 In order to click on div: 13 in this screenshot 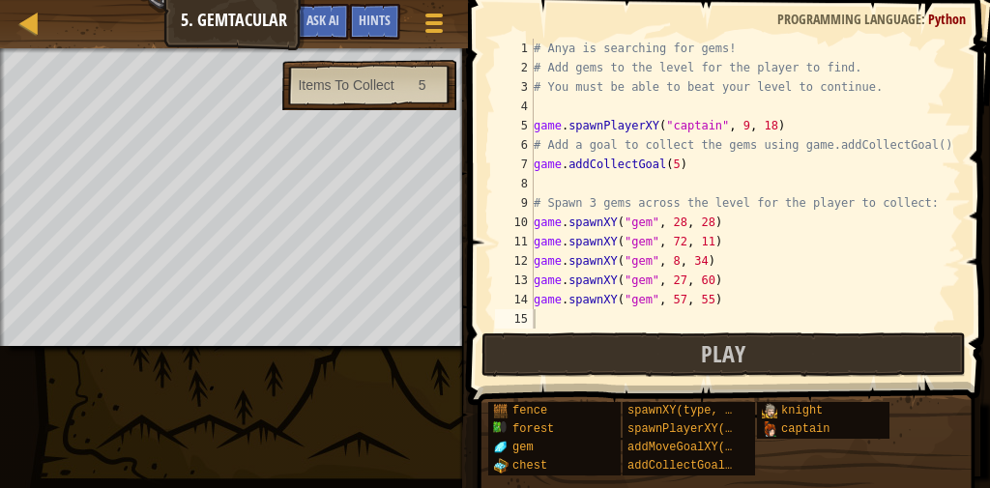, I will do `click(514, 280)`.